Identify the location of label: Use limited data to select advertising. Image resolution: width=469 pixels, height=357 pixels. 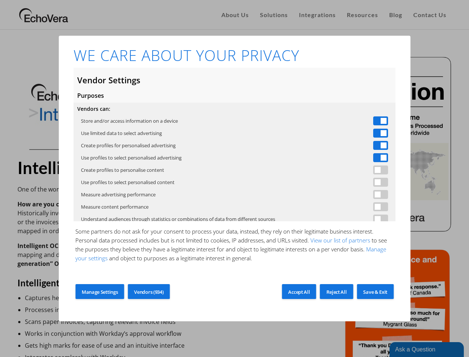
(121, 133).